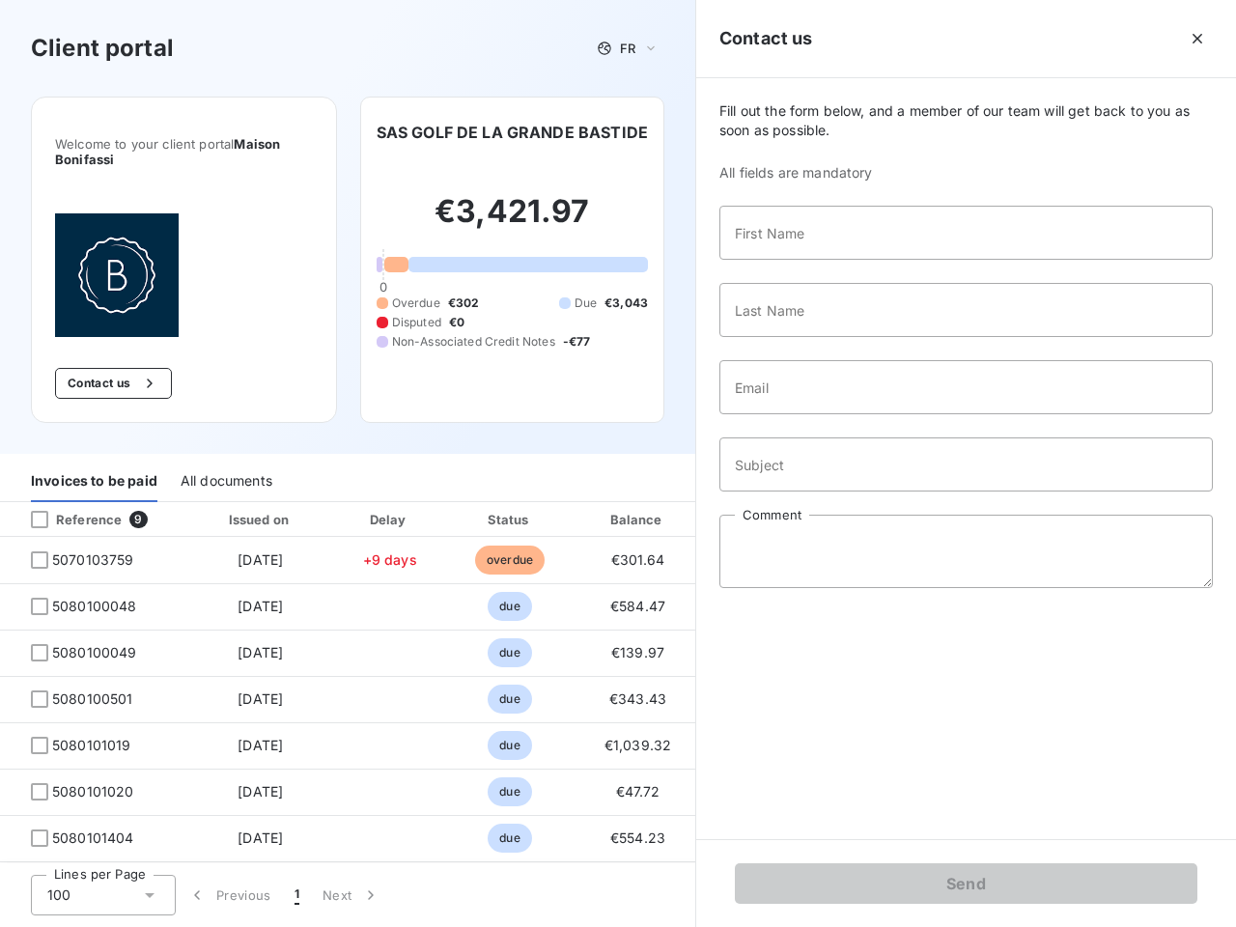  What do you see at coordinates (117, 275) in the screenshot?
I see `img: Company logo` at bounding box center [117, 275].